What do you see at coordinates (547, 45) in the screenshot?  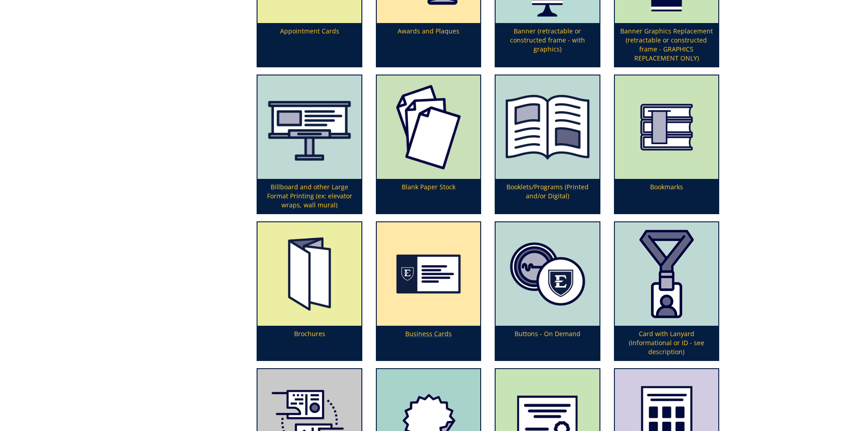 I see `p: Banner (retractable or constructed frame - with graphics)` at bounding box center [547, 45].